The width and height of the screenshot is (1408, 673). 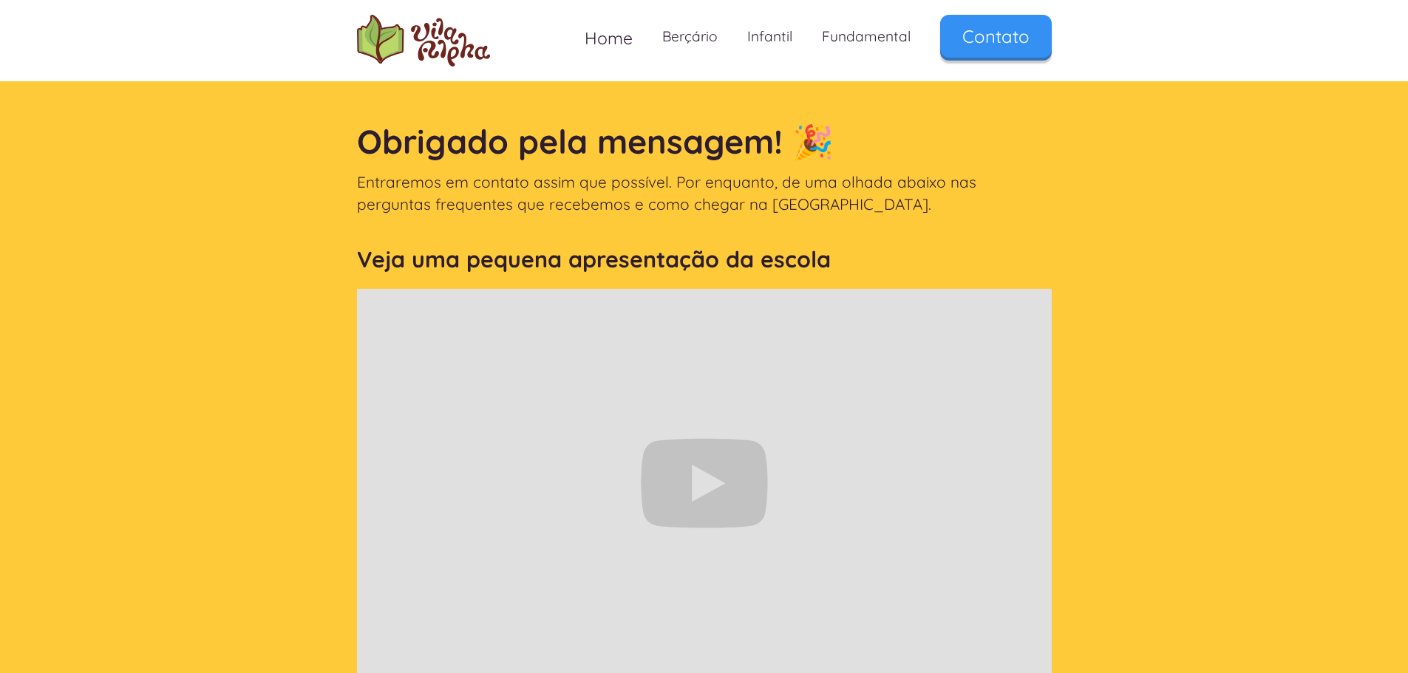 What do you see at coordinates (705, 259) in the screenshot?
I see `h2: Veja uma pequena apresentação da escola` at bounding box center [705, 259].